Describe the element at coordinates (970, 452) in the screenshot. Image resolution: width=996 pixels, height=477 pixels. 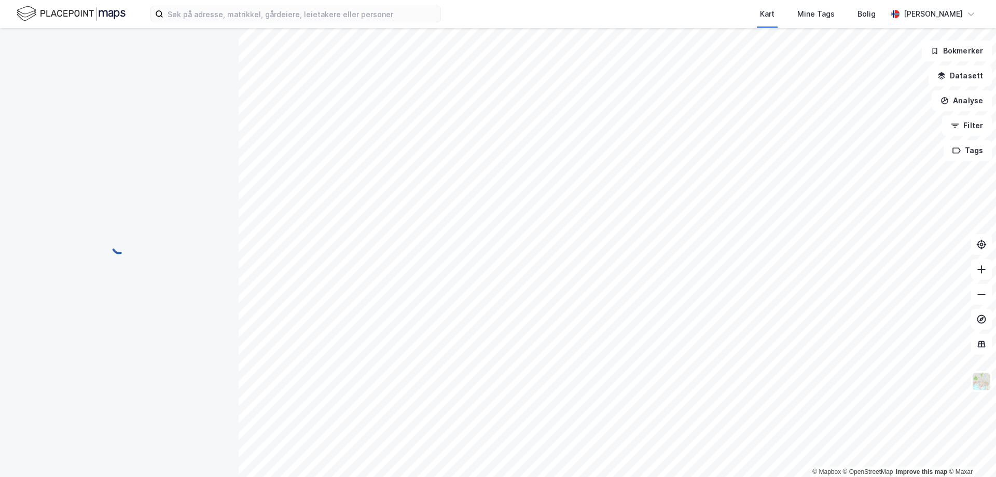
I see `div: Kontrollprogram for chat` at that location.